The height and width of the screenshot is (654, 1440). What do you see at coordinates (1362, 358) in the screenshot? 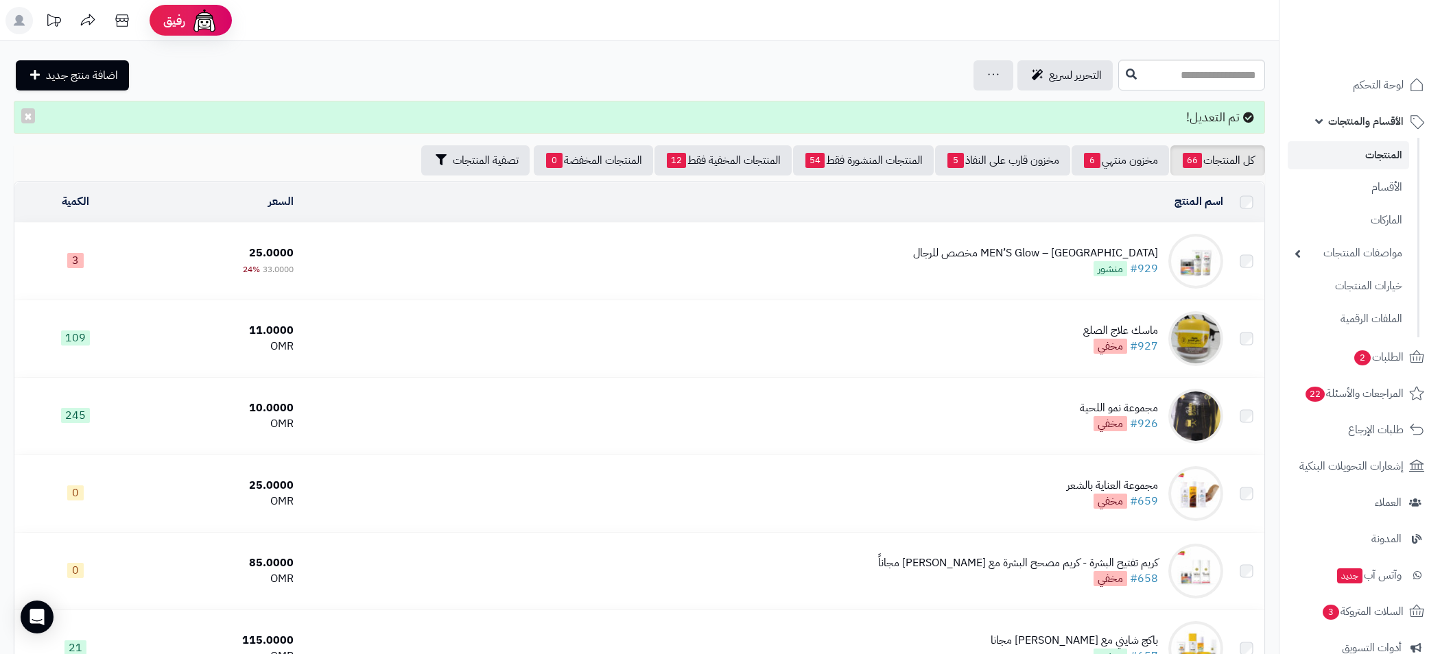
I see `span: 2` at bounding box center [1362, 358].